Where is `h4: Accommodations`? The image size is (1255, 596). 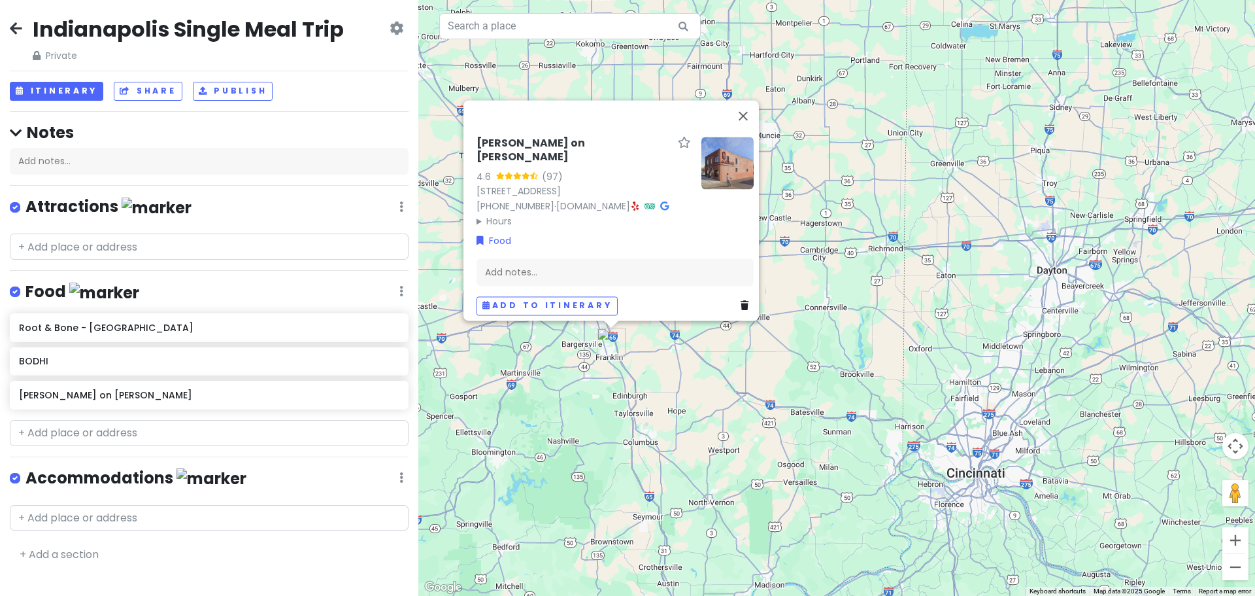
h4: Accommodations is located at coordinates (136, 478).